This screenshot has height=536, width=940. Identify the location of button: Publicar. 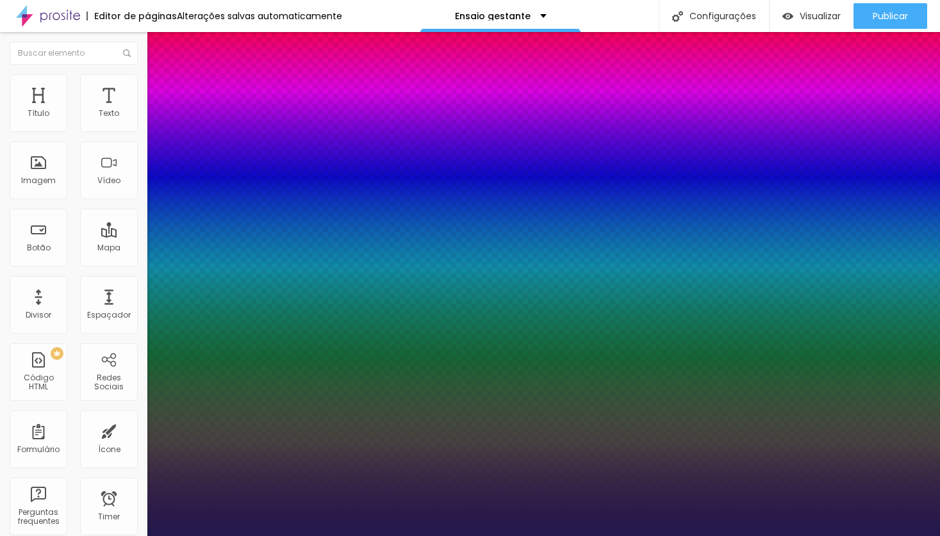
(890, 16).